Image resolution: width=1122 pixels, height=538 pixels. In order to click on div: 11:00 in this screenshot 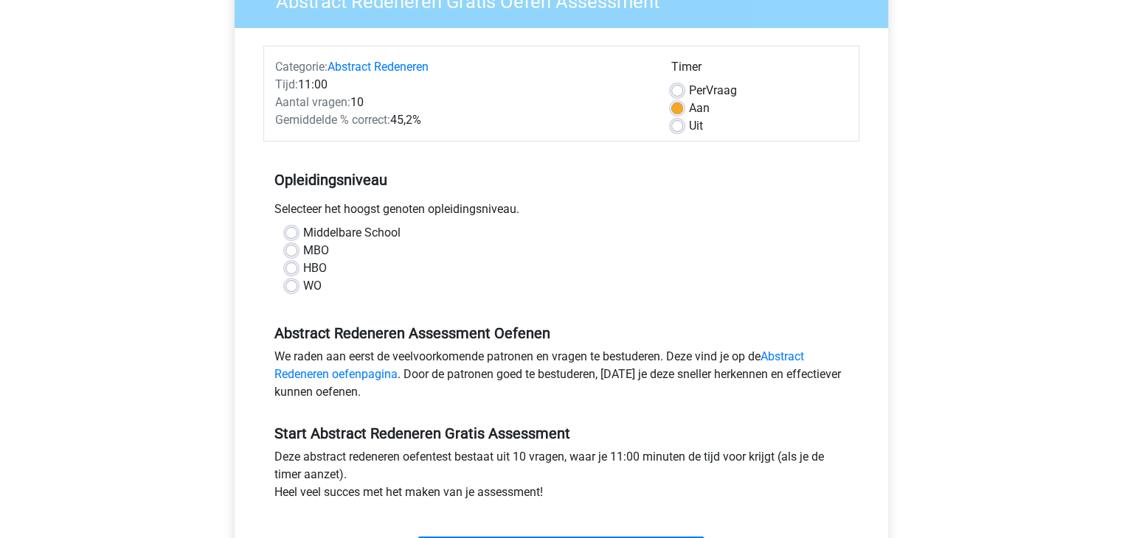, I will do `click(462, 85)`.